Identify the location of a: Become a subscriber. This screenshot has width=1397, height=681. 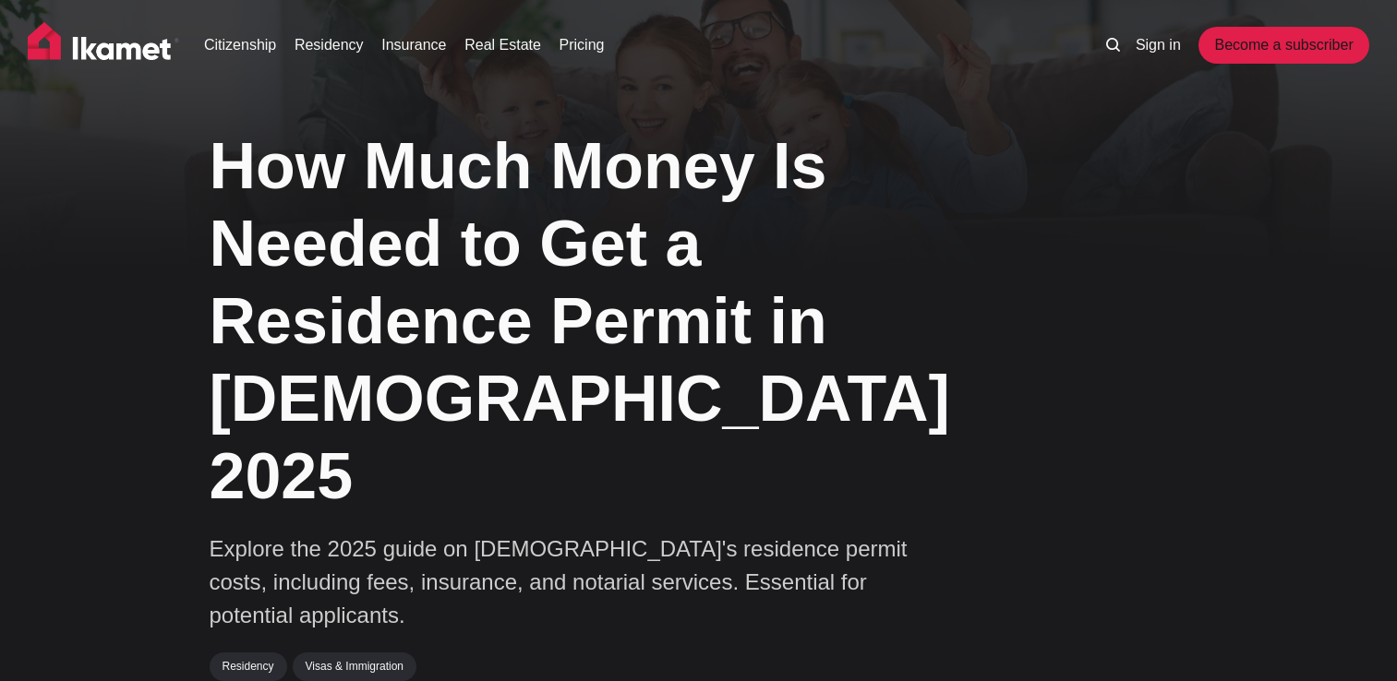
(1284, 45).